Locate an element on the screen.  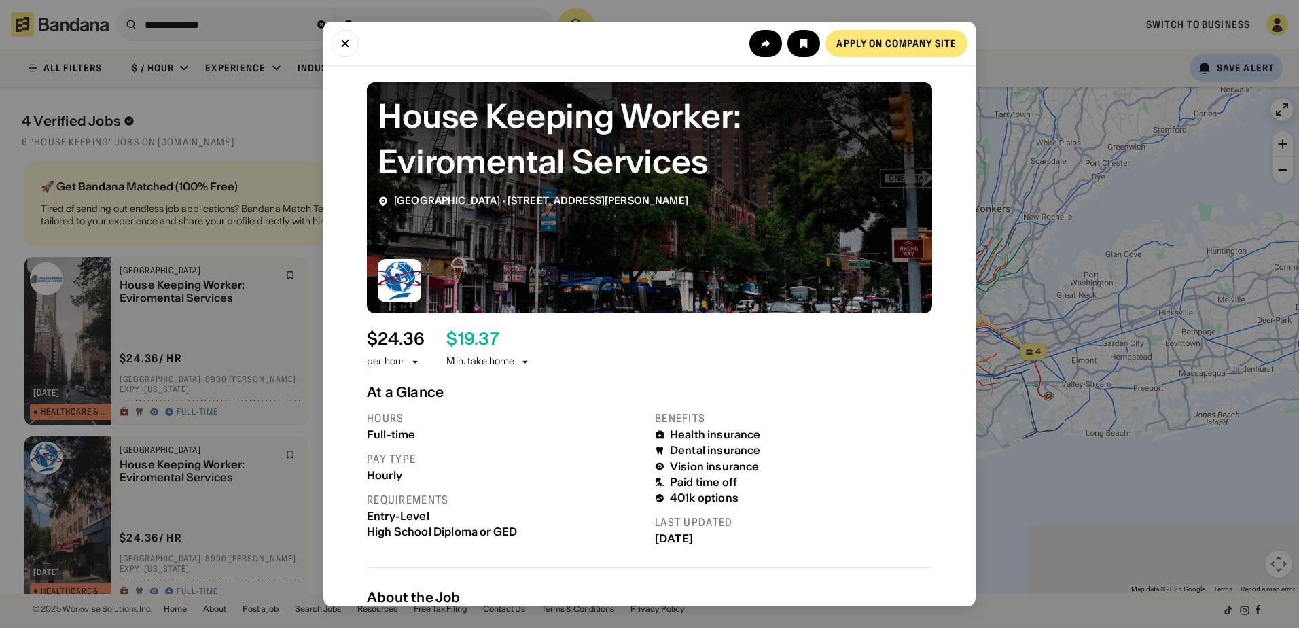
div: $ 24.36 is located at coordinates (395, 339).